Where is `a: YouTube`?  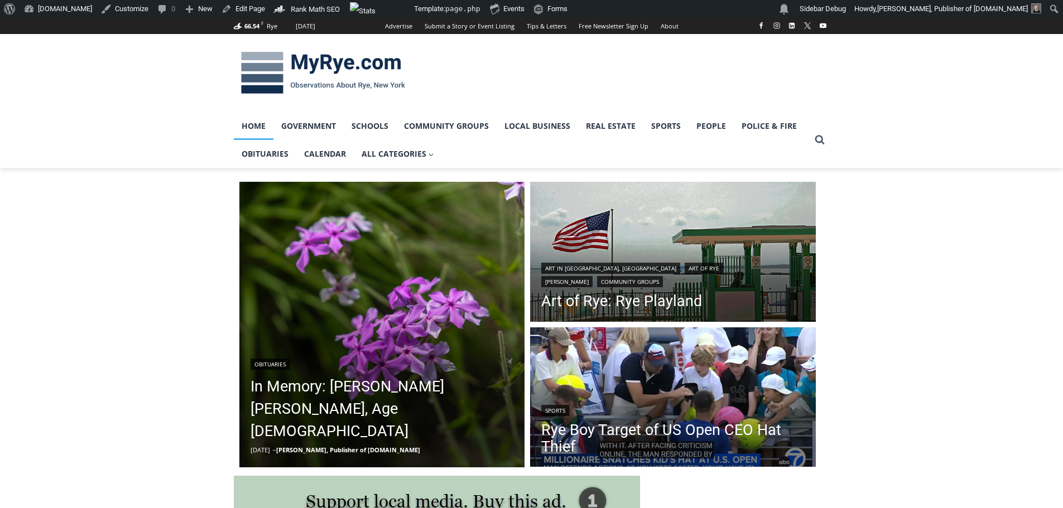
a: YouTube is located at coordinates (823, 26).